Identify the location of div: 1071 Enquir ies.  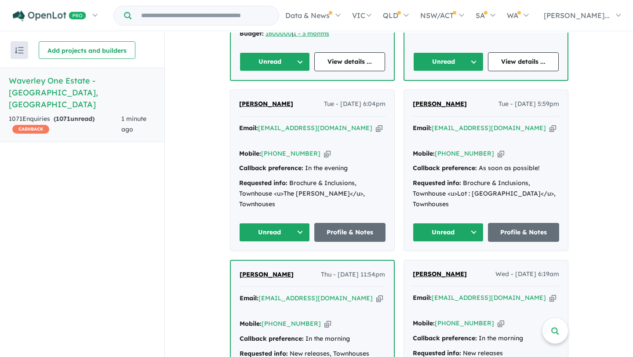
(65, 124).